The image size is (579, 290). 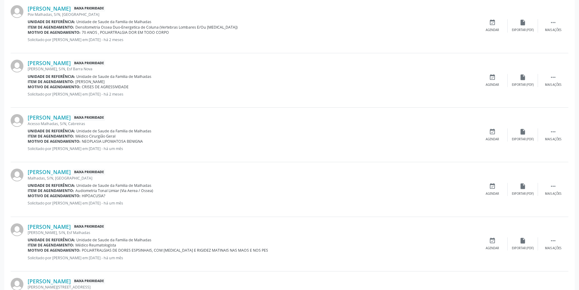 What do you see at coordinates (125, 32) in the screenshot?
I see `span: 70 ANOS , POLIARTRALGIA DOR EM TODO CORPO` at bounding box center [125, 32].